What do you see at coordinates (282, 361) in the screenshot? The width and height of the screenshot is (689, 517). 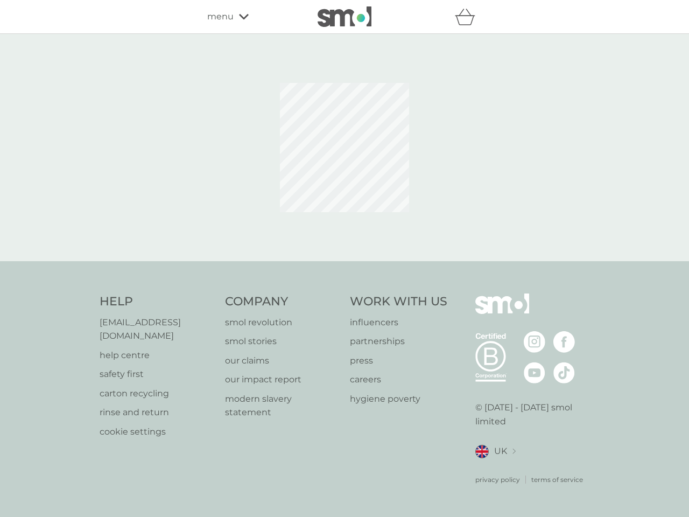 I see `a: our claims` at bounding box center [282, 361].